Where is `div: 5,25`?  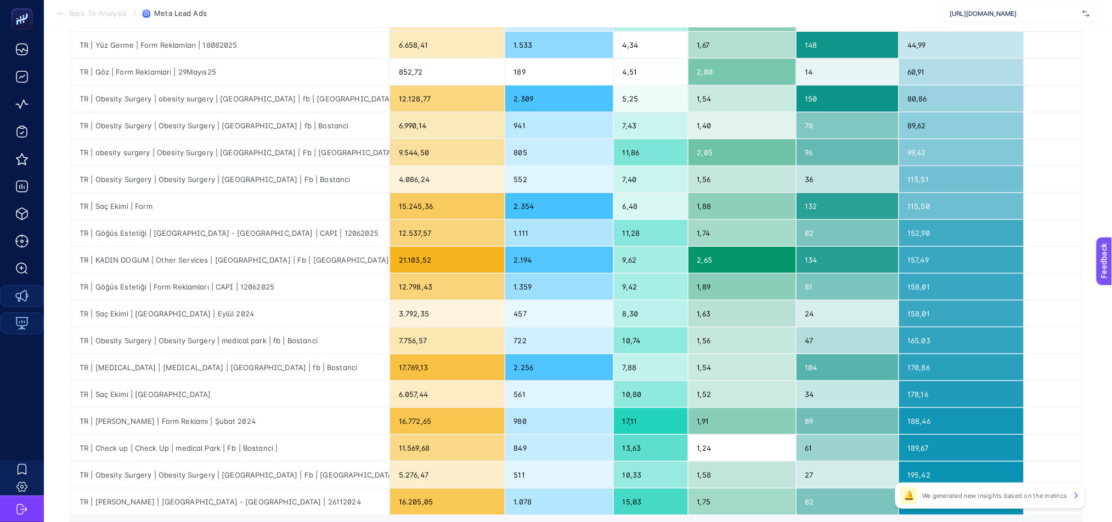 div: 5,25 is located at coordinates (651, 99).